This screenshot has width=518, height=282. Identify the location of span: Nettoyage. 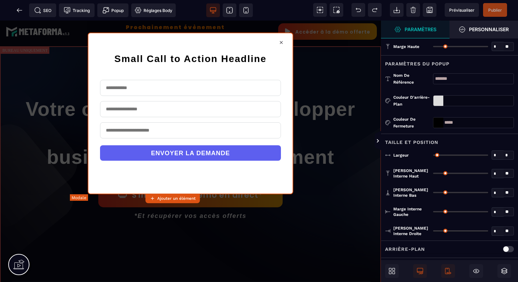
(413, 10).